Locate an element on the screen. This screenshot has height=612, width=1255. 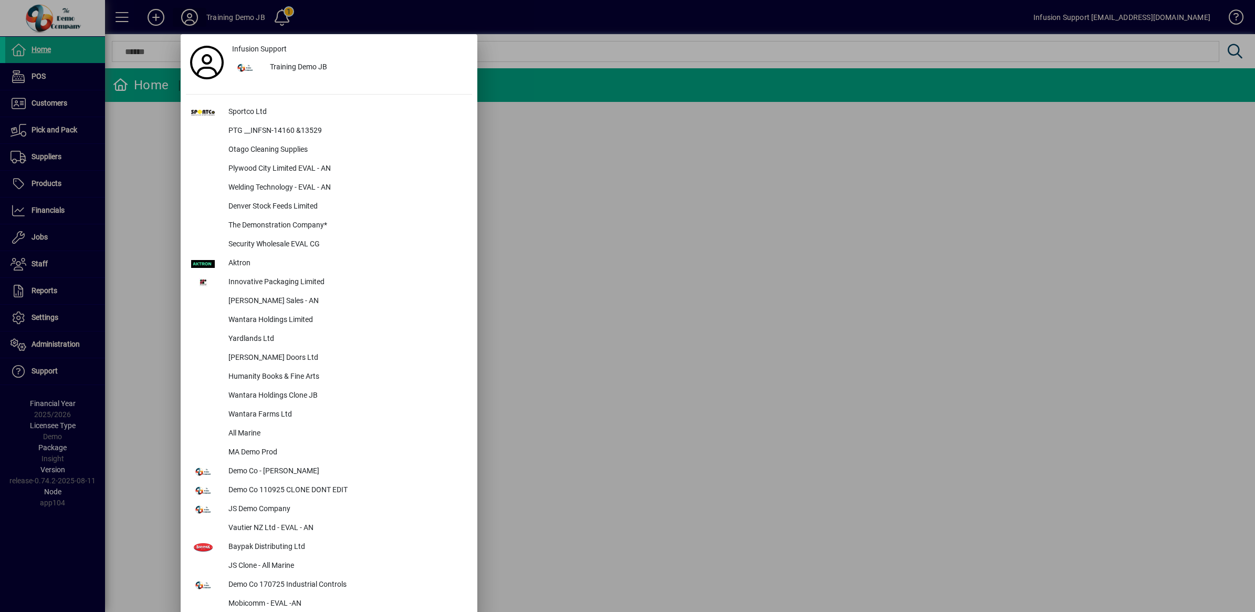
div: Security Wholesale EVAL CG is located at coordinates (346, 245).